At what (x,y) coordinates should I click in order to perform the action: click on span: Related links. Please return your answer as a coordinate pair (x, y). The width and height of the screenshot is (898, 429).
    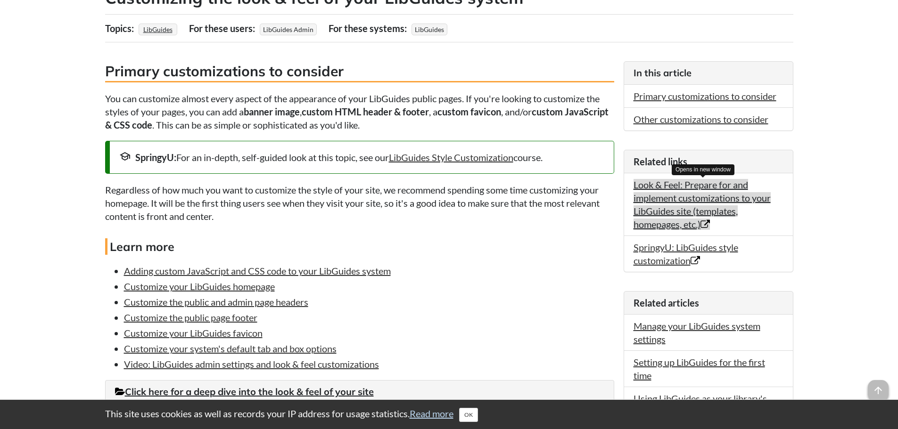
    Looking at the image, I should click on (660, 162).